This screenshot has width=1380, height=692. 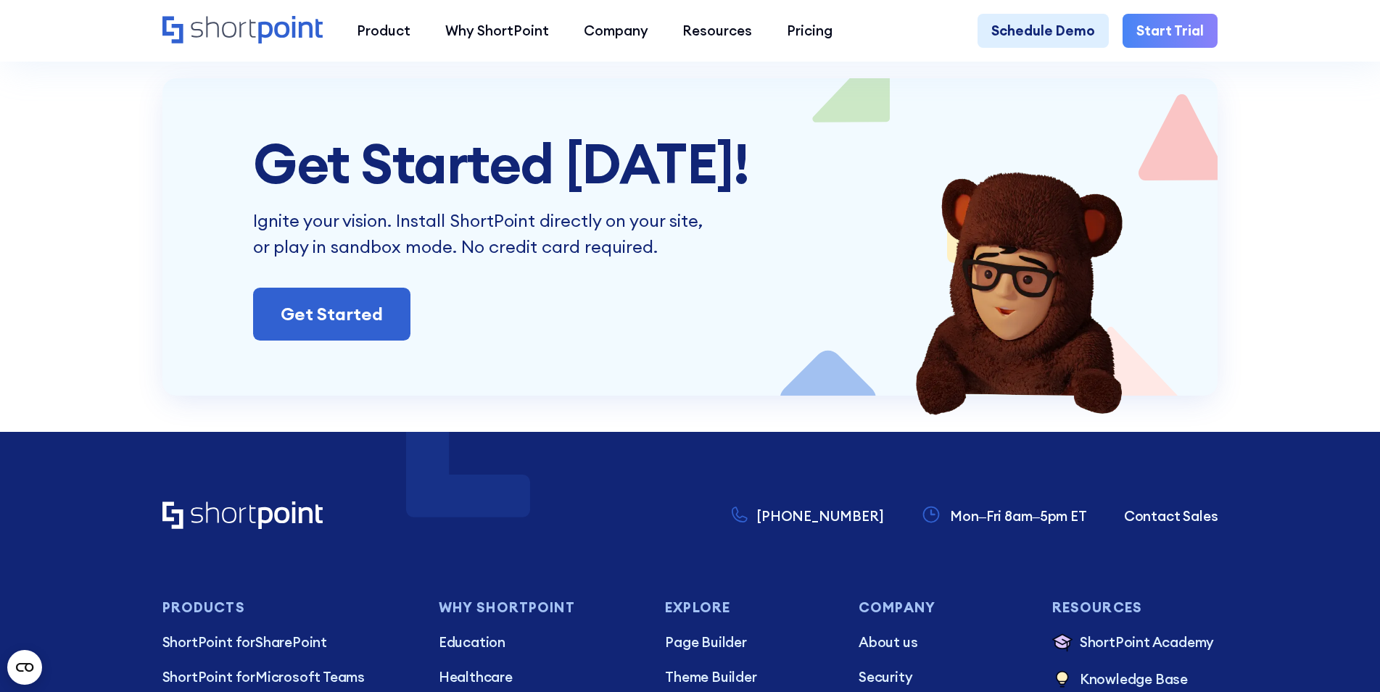 I want to click on div: Company, so click(x=616, y=30).